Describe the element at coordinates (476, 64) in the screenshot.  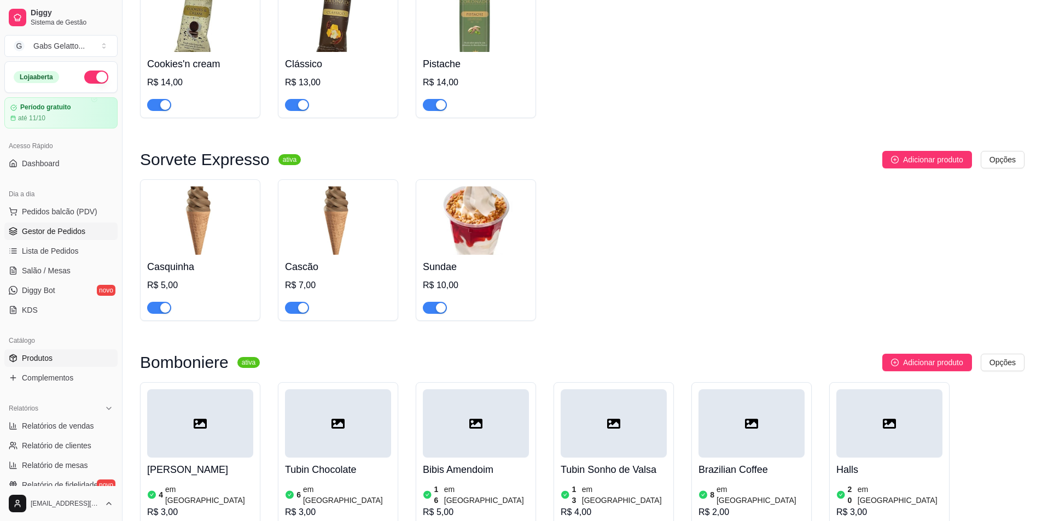
I see `h4: Pistache` at that location.